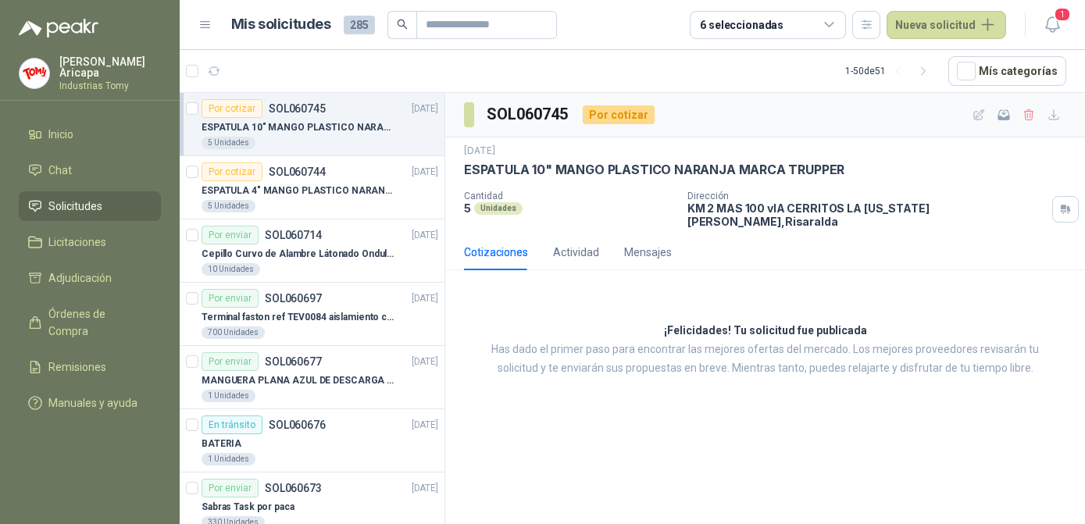  I want to click on p: MANGUERA PLANA AZUL DE DESCARGA 60 PSI X 20 METROS CON UNION DE 6” MAS ABRAZADERAS METALICAS DE 6”, so click(298, 380).